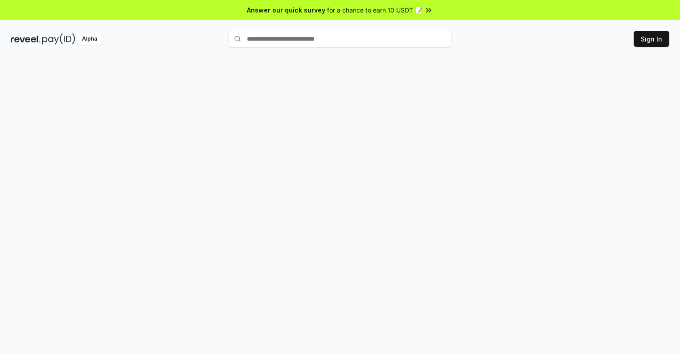 Image resolution: width=680 pixels, height=354 pixels. I want to click on img: pay_id, so click(59, 39).